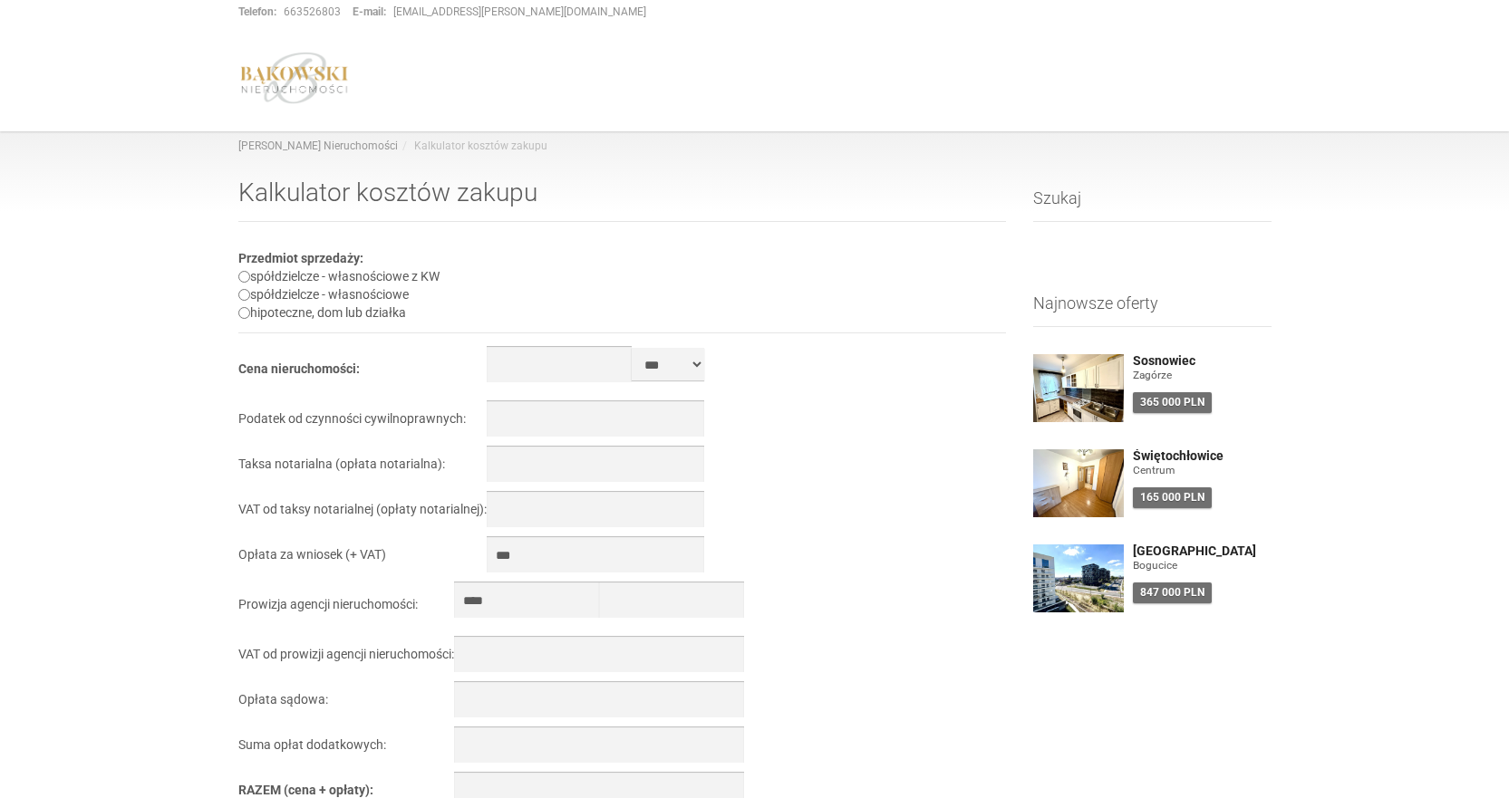  I want to click on figure: Zagórze, so click(1201, 375).